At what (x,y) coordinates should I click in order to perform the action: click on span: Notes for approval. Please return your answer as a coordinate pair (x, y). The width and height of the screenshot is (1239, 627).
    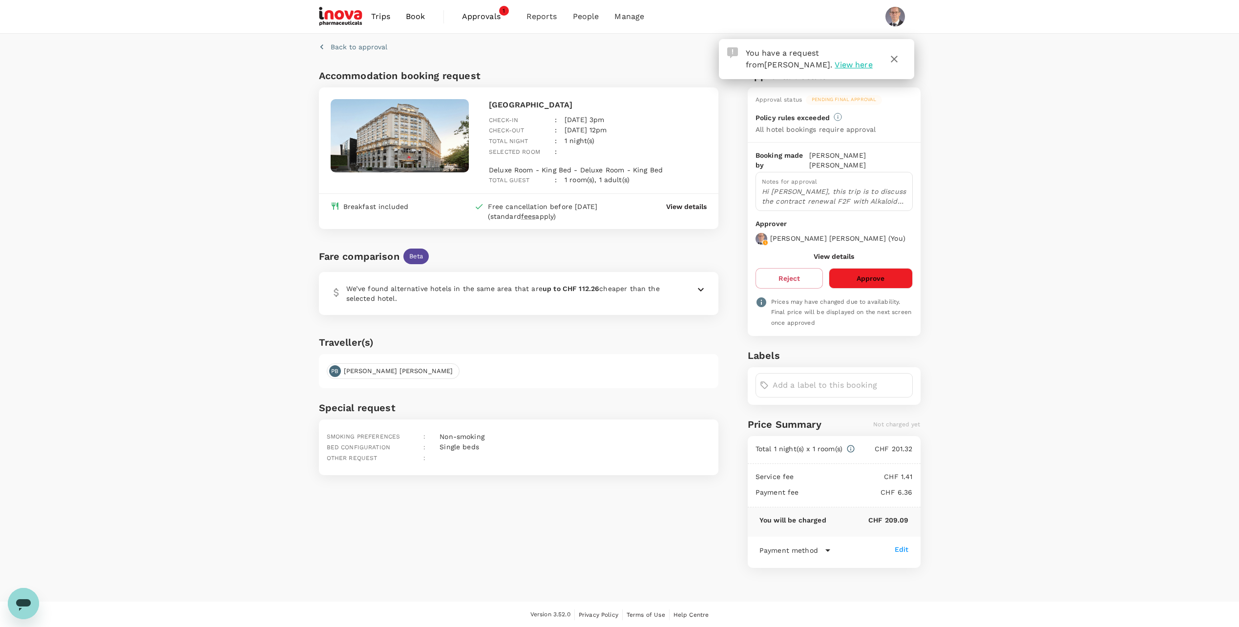
    Looking at the image, I should click on (790, 182).